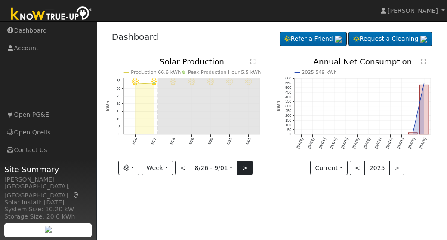  What do you see at coordinates (210, 141) in the screenshot?
I see `text: 8/30` at bounding box center [210, 141].